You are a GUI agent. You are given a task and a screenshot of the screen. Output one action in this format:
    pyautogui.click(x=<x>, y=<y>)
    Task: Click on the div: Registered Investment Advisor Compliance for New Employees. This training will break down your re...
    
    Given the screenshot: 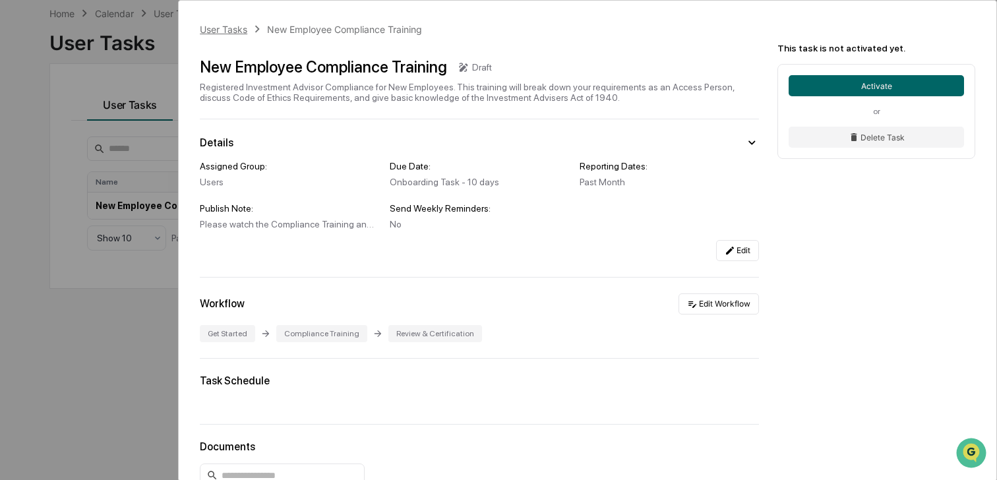 What is the action you would take?
    pyautogui.click(x=479, y=92)
    